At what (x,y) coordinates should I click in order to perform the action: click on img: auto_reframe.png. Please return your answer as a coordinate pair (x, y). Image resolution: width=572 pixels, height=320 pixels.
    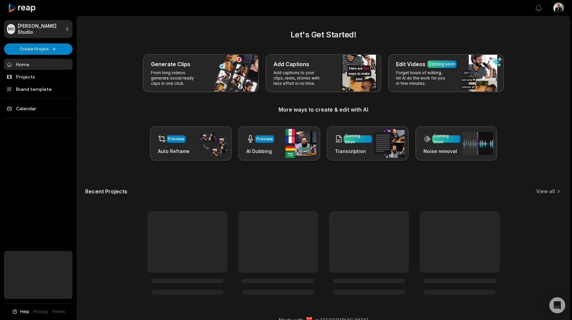
    Looking at the image, I should click on (213, 144).